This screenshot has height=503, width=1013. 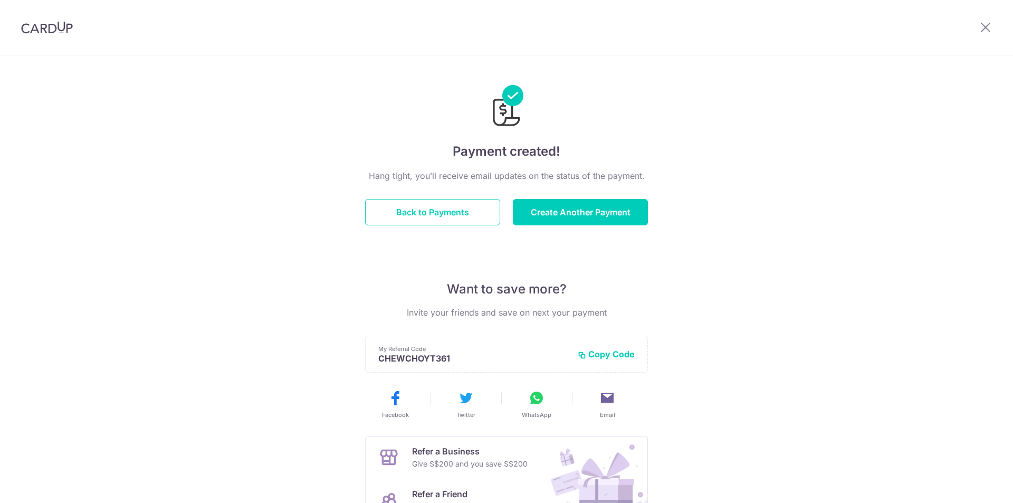 I want to click on button: Copy Code, so click(x=606, y=354).